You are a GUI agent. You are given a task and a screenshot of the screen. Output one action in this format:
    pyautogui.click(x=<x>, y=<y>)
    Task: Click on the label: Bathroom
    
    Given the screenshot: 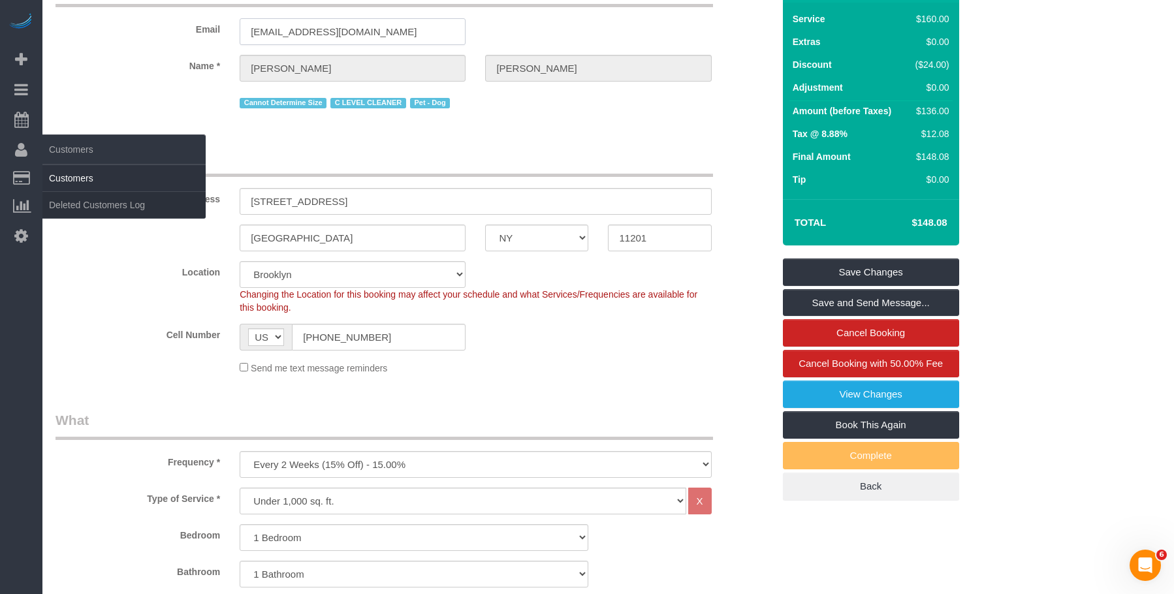 What is the action you would take?
    pyautogui.click(x=138, y=569)
    